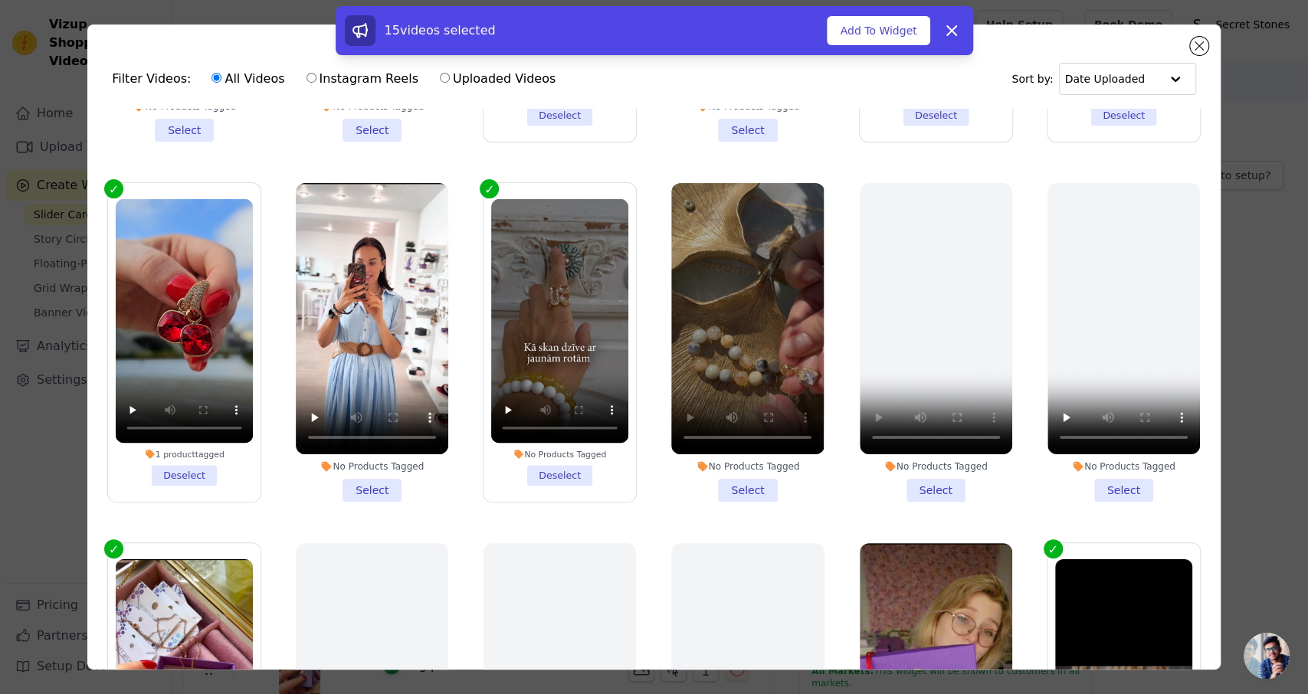  I want to click on button: Add To Widget, so click(878, 31).